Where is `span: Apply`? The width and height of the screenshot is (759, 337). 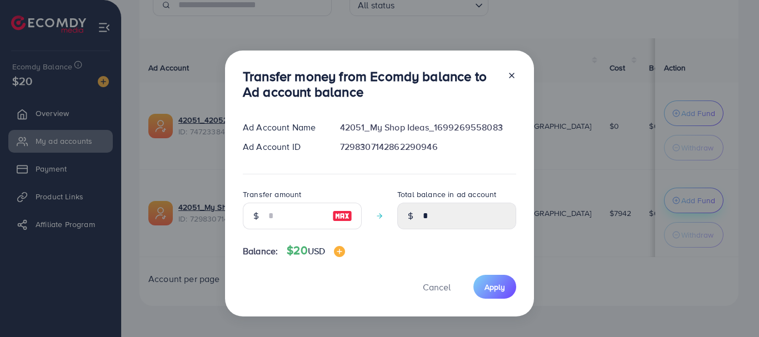
span: Apply is located at coordinates (494, 287).